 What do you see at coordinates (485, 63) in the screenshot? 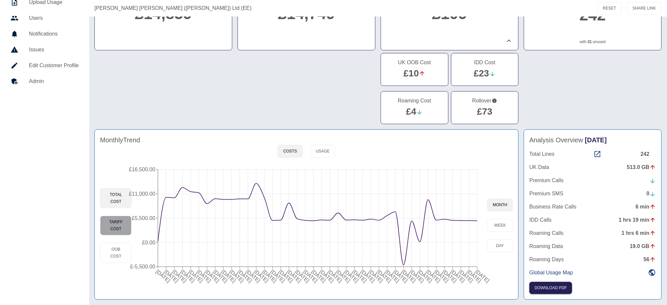
I see `h5: IDD Cost` at bounding box center [485, 63].